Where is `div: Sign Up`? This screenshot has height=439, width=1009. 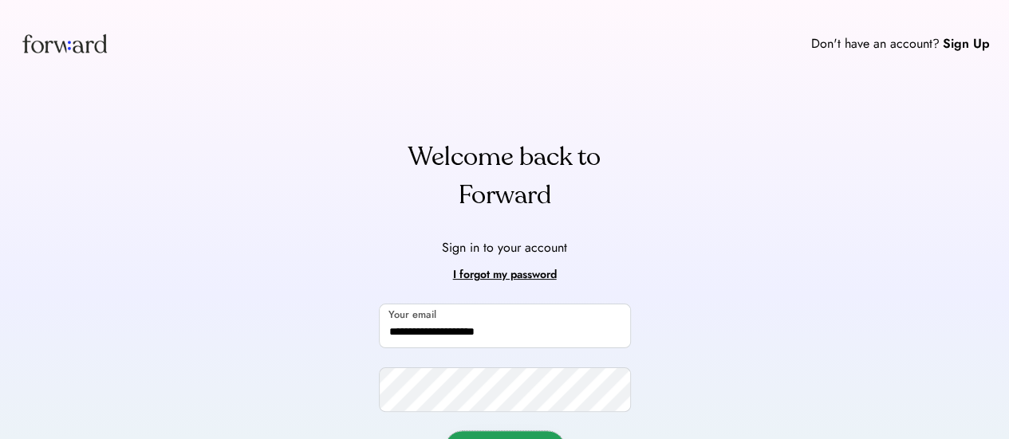 div: Sign Up is located at coordinates (965, 44).